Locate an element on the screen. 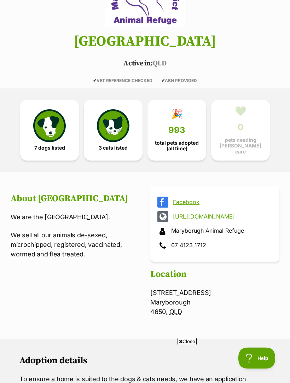 This screenshot has width=290, height=383. abbr: Queensland is located at coordinates (176, 312).